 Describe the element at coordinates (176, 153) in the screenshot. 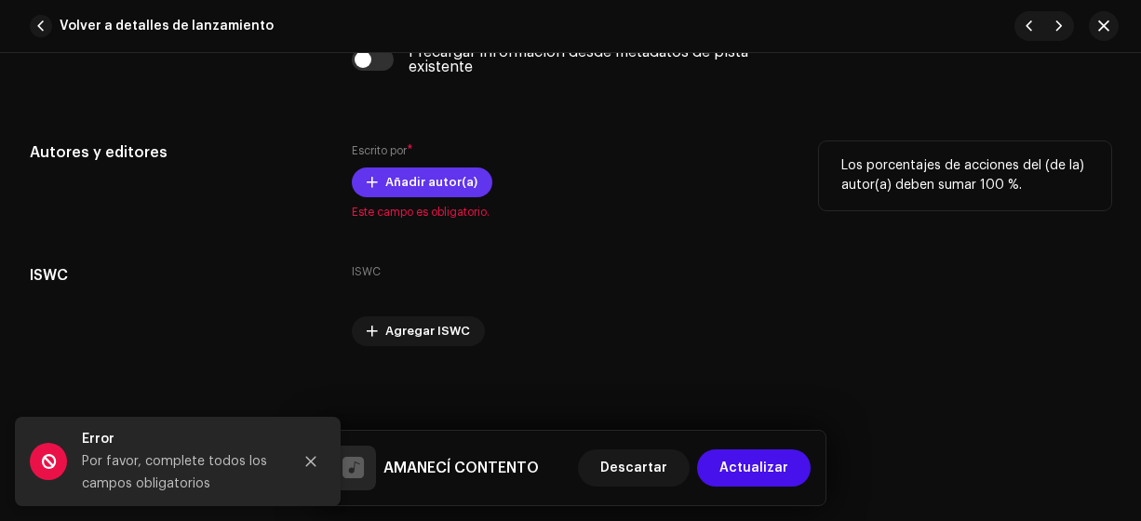

I see `h5: Autores y editores` at that location.